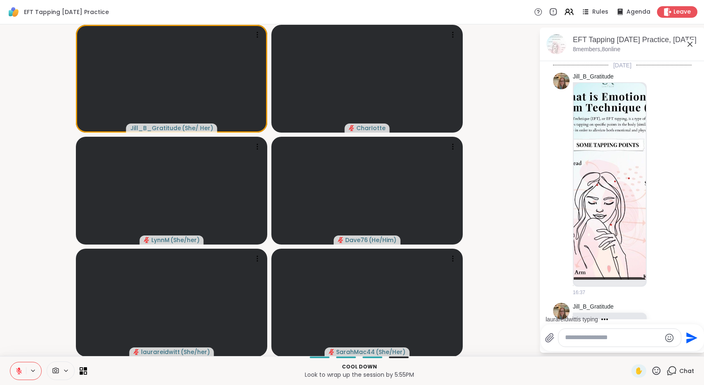  Describe the element at coordinates (371, 128) in the screenshot. I see `span: CharIotte` at that location.